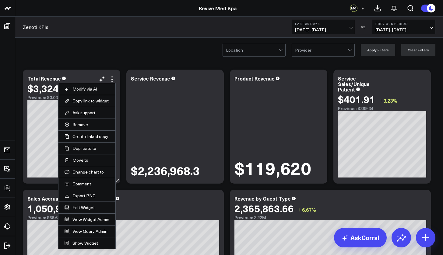 The height and width of the screenshot is (255, 443). I want to click on a: Revive Med Spa, so click(218, 8).